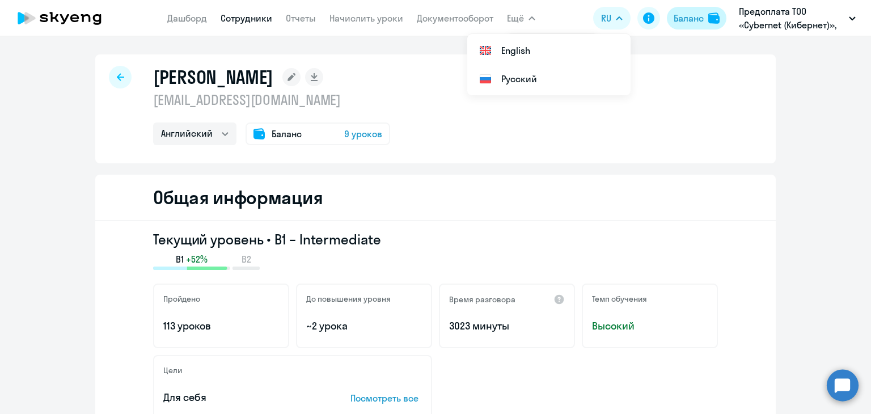 The height and width of the screenshot is (414, 871). Describe the element at coordinates (221, 326) in the screenshot. I see `p: 113 уроков` at that location.